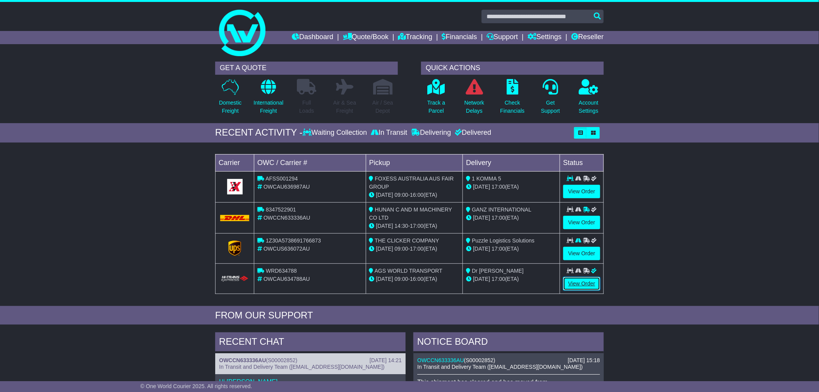 This screenshot has width=819, height=392. Describe the element at coordinates (589, 99) in the screenshot. I see `a: AccountSettings` at that location.